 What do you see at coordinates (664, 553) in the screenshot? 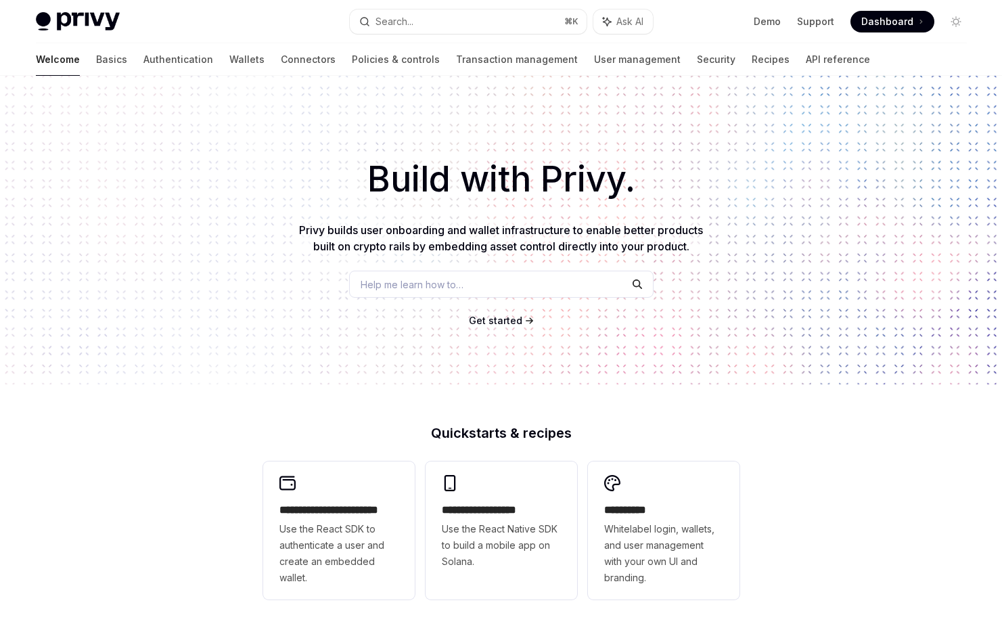
I see `span: Whitelabel login, wallets, and user management with your own UI and branding.` at bounding box center [664, 553].